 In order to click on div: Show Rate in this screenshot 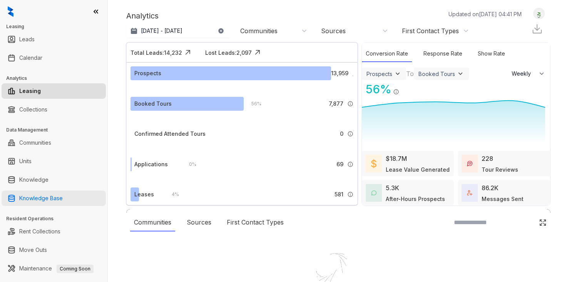, I will do `click(491, 54)`.